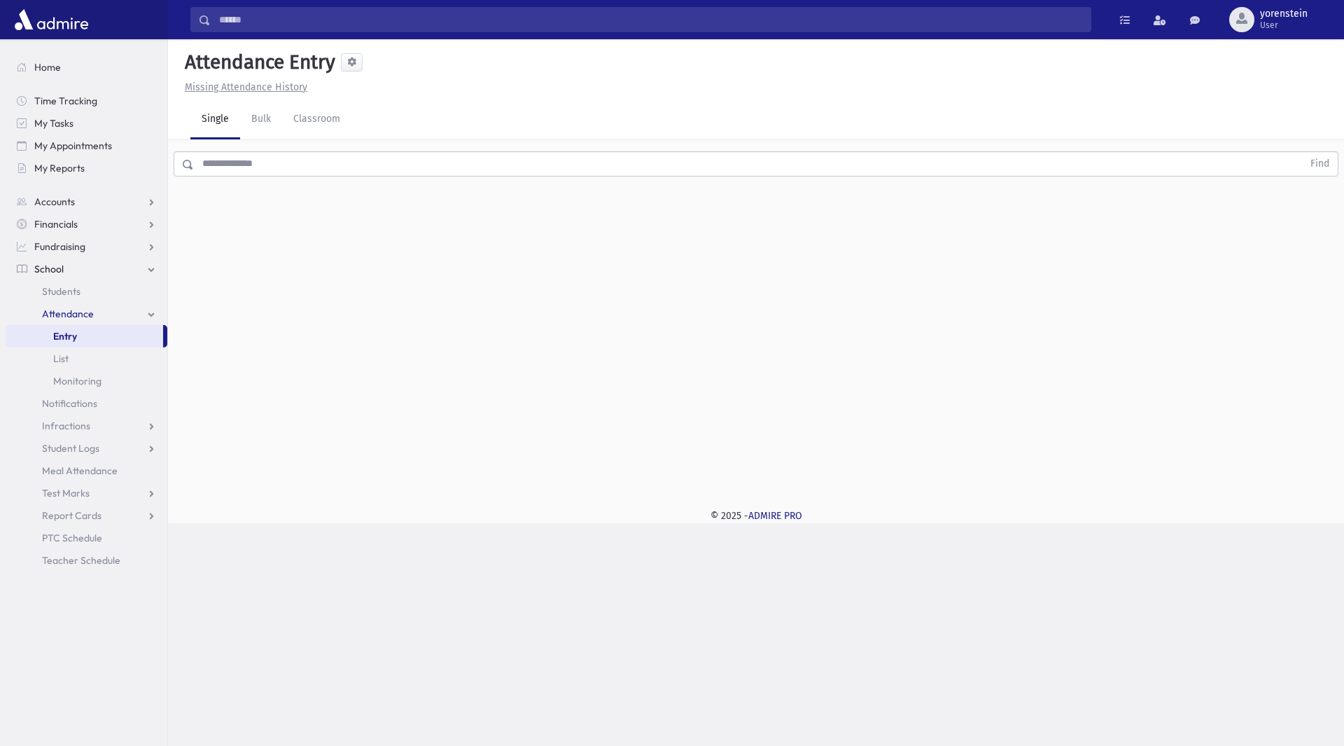 The image size is (1344, 746). I want to click on span: Monitoring, so click(77, 381).